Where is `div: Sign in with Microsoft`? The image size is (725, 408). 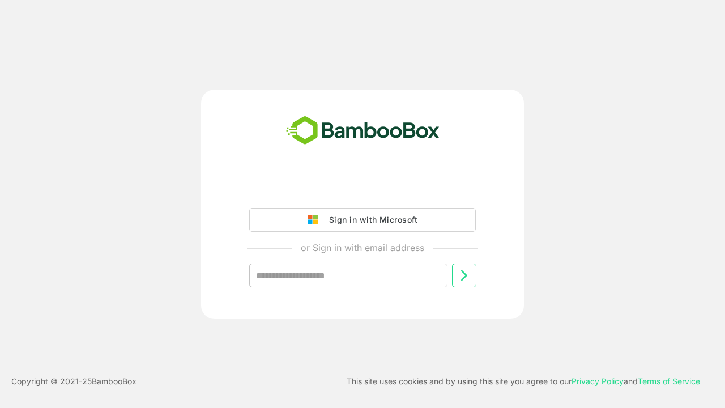
div: Sign in with Microsoft is located at coordinates (371, 220).